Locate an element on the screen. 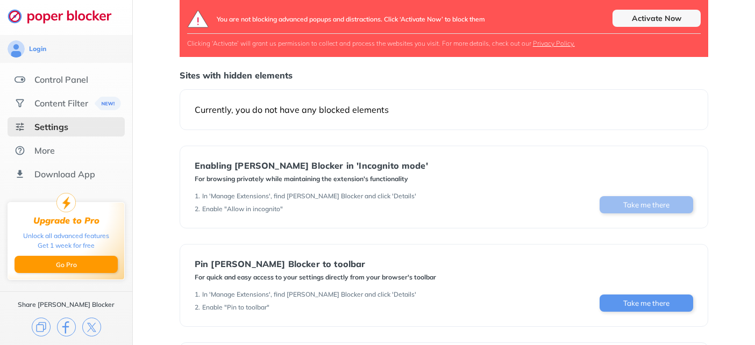 Image resolution: width=755 pixels, height=345 pixels. div: Download App is located at coordinates (65, 174).